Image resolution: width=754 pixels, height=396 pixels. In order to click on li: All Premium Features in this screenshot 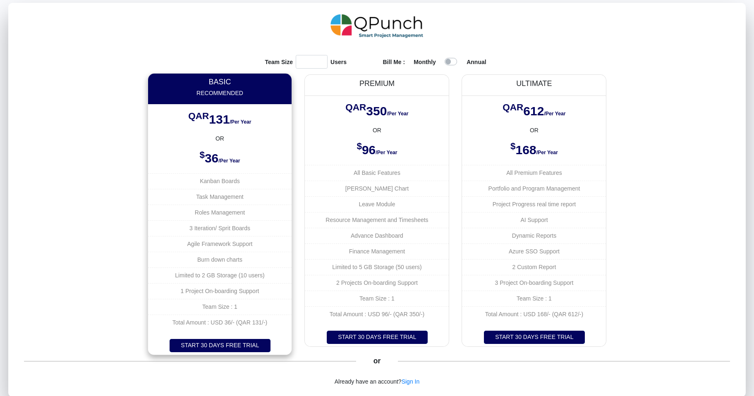, I will do `click(534, 173)`.